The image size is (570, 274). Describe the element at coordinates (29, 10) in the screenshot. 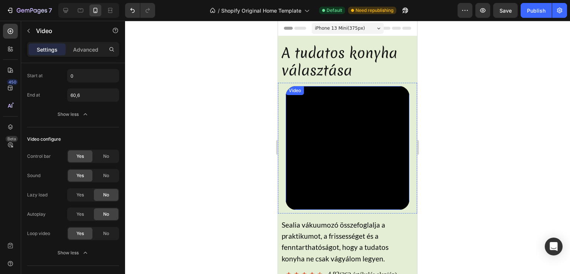

I see `button: 7` at that location.